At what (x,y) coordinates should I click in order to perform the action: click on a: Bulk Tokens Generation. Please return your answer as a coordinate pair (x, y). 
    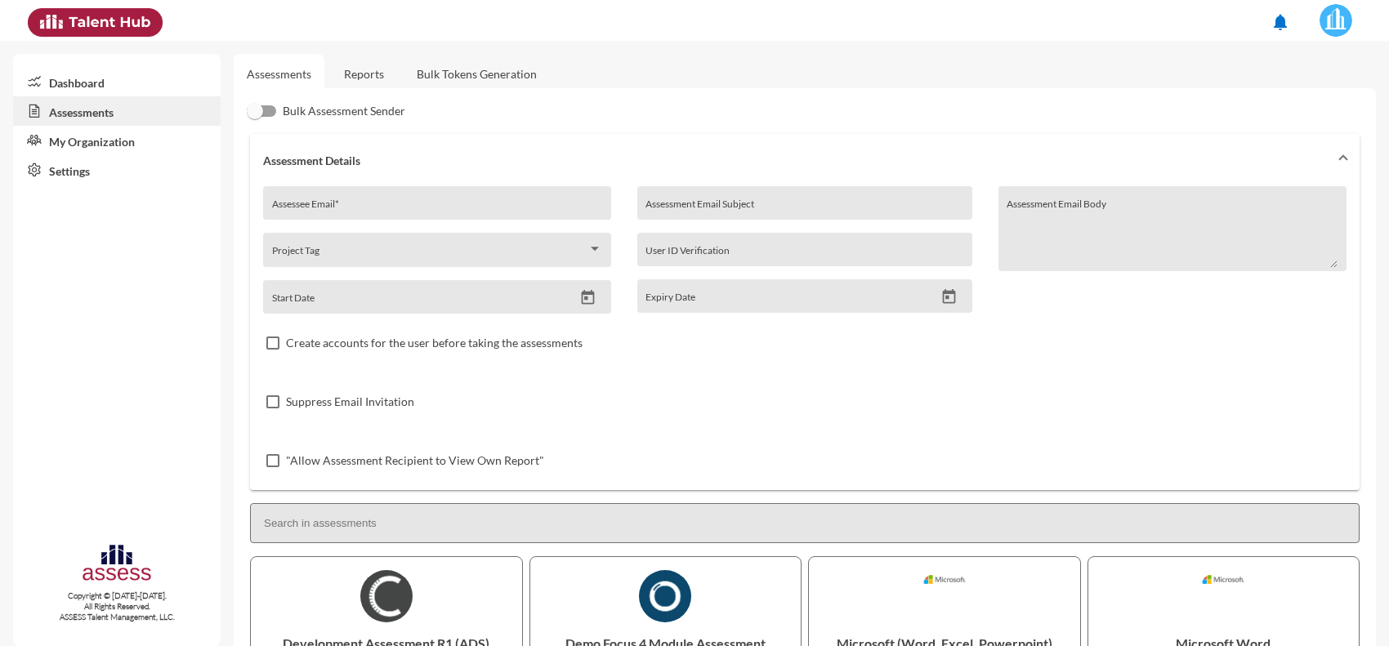
    Looking at the image, I should click on (476, 74).